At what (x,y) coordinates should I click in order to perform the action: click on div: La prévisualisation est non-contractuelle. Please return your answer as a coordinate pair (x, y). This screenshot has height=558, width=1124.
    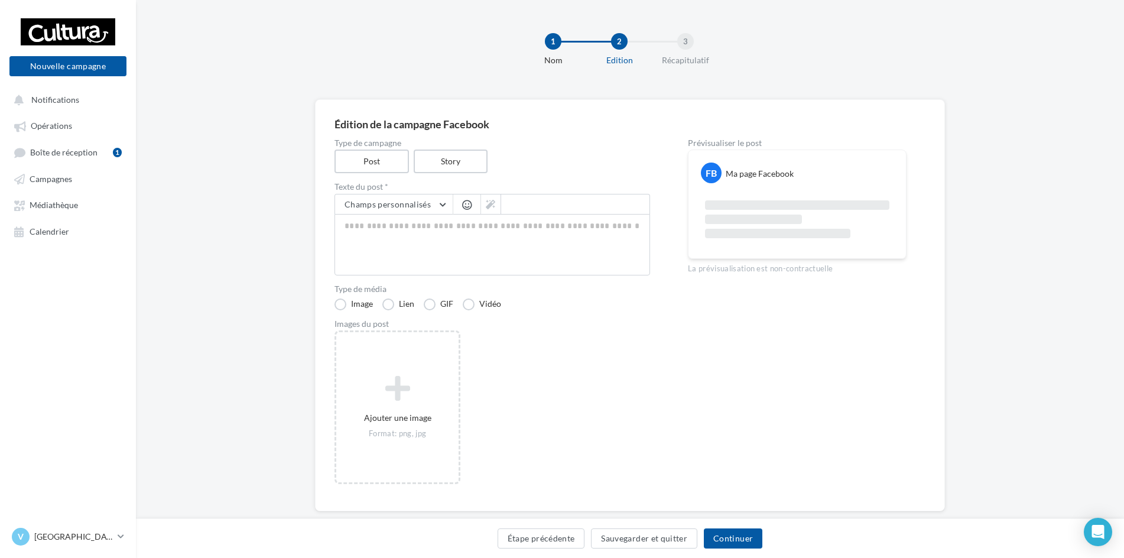
    Looking at the image, I should click on (797, 266).